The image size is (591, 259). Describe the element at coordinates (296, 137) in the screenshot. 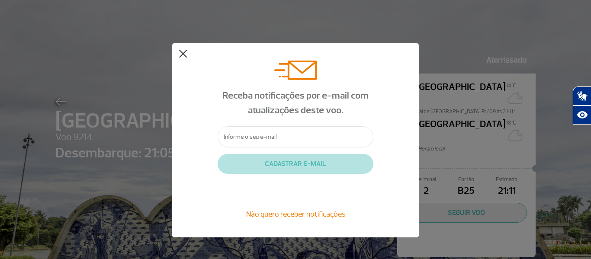

I see `input: Informe o seu e-mail` at that location.